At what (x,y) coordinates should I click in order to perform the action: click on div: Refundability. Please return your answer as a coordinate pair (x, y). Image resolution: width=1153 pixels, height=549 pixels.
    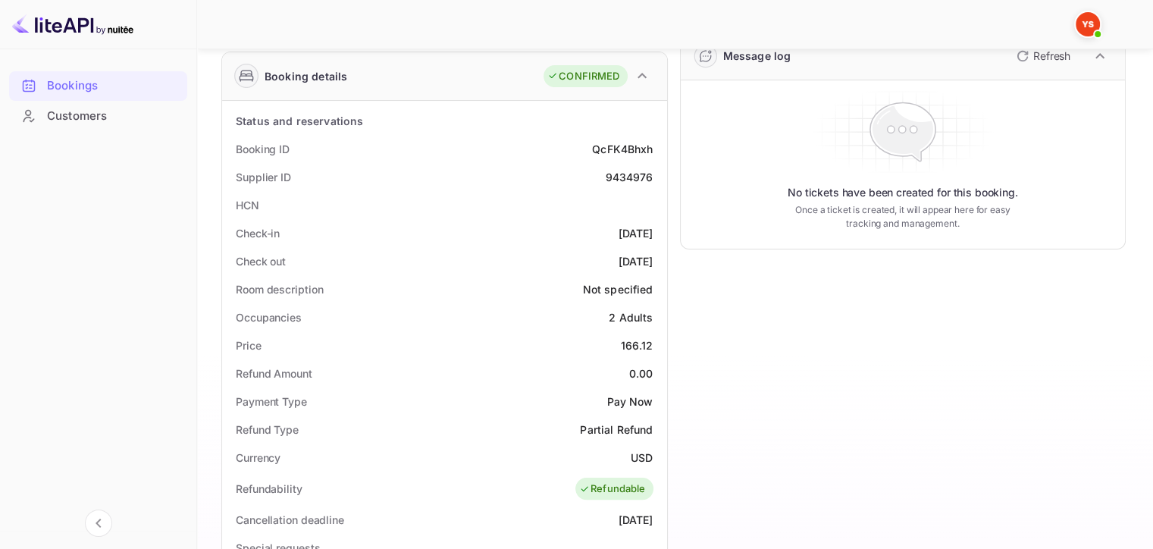
    Looking at the image, I should click on (269, 488).